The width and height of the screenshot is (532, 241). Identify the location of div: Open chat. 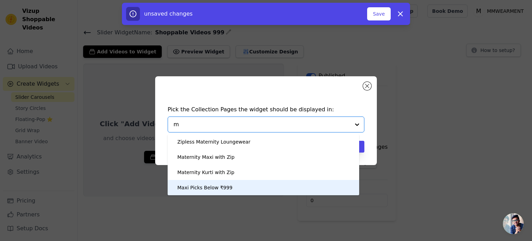
(513, 223).